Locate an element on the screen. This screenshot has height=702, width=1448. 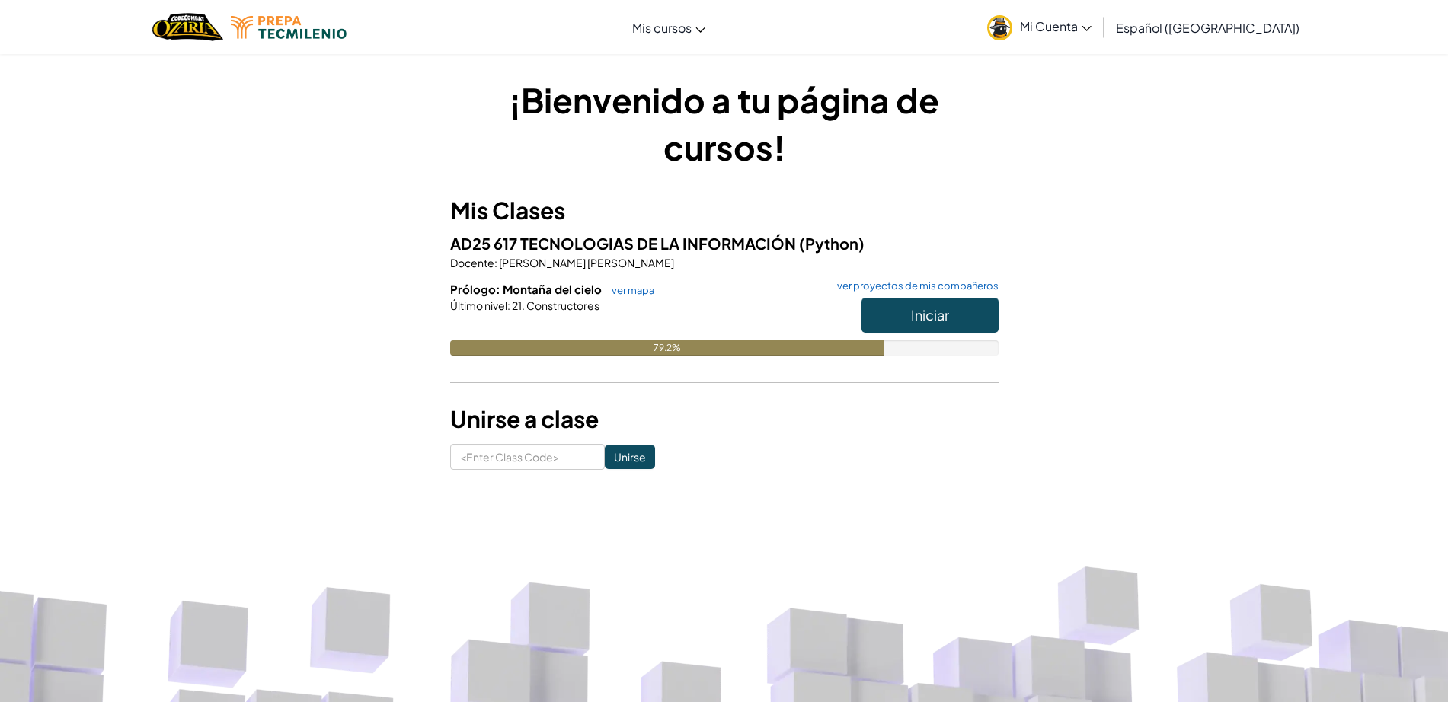
span: (Python) is located at coordinates (832, 243).